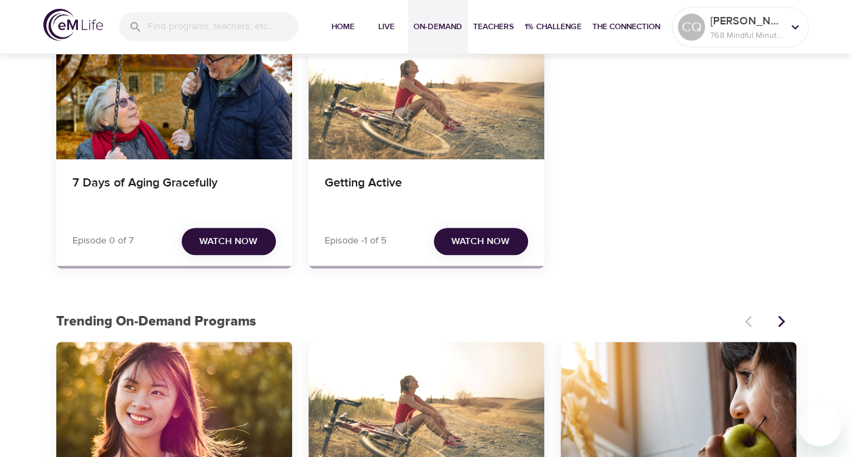 This screenshot has width=852, height=457. I want to click on p: Trending On-Demand Programs, so click(396, 321).